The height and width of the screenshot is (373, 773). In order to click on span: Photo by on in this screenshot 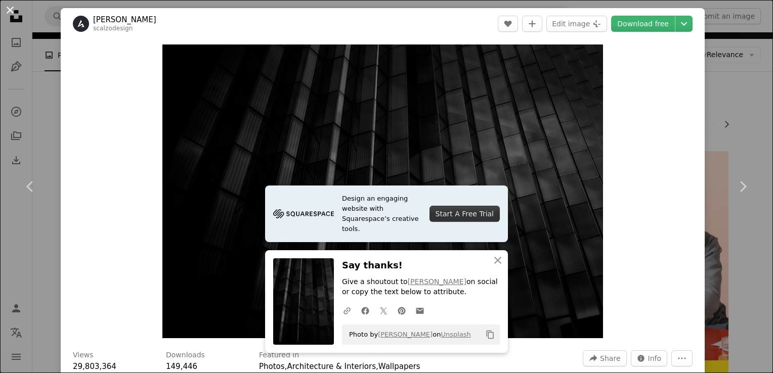, I will do `click(407, 335)`.